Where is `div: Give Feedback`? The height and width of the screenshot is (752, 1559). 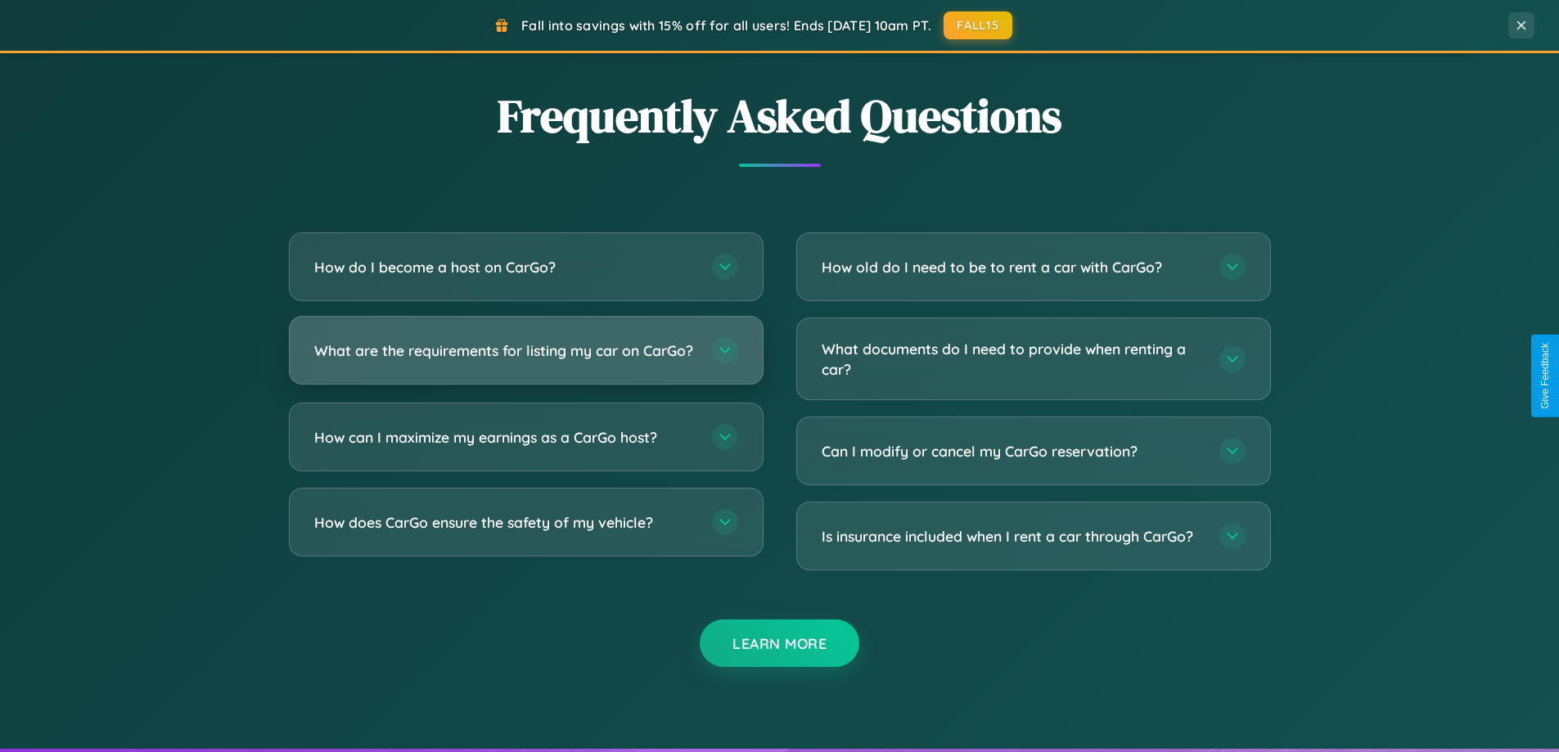
div: Give Feedback is located at coordinates (1546, 376).